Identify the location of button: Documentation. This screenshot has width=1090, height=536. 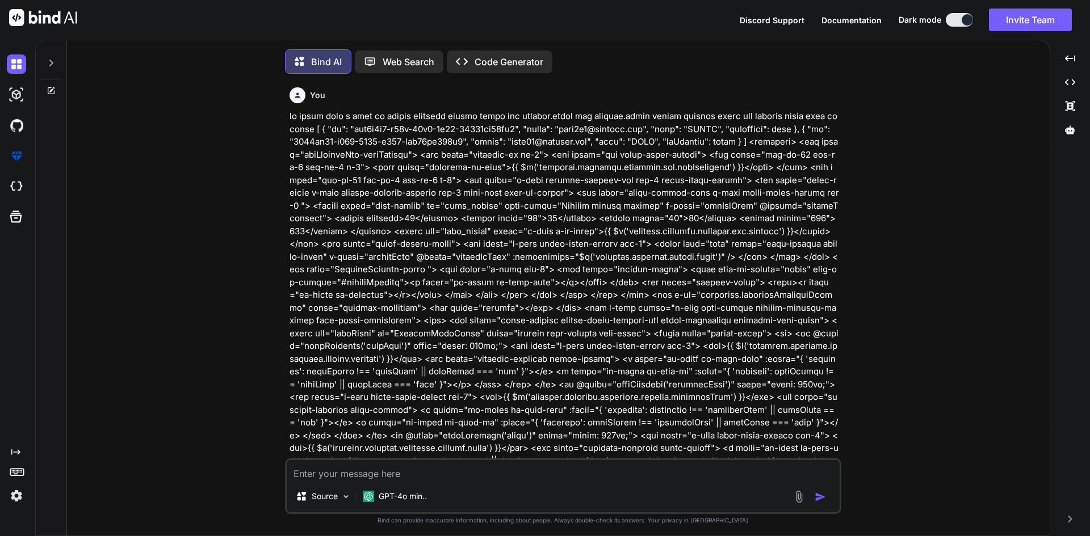
(851, 20).